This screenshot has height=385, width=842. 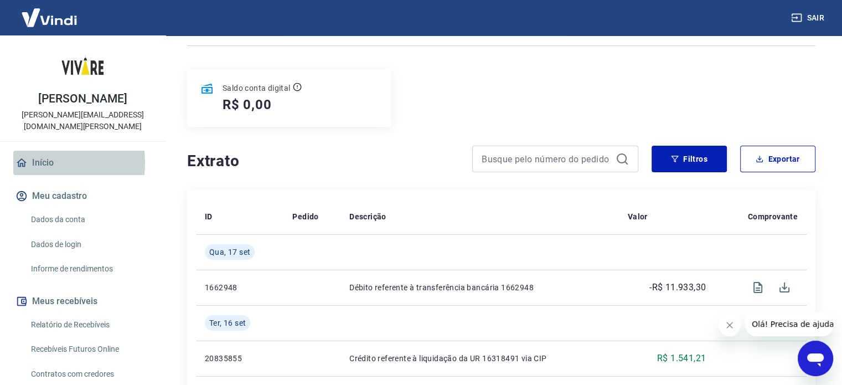 I want to click on span: Qua, 17 set, so click(x=230, y=252).